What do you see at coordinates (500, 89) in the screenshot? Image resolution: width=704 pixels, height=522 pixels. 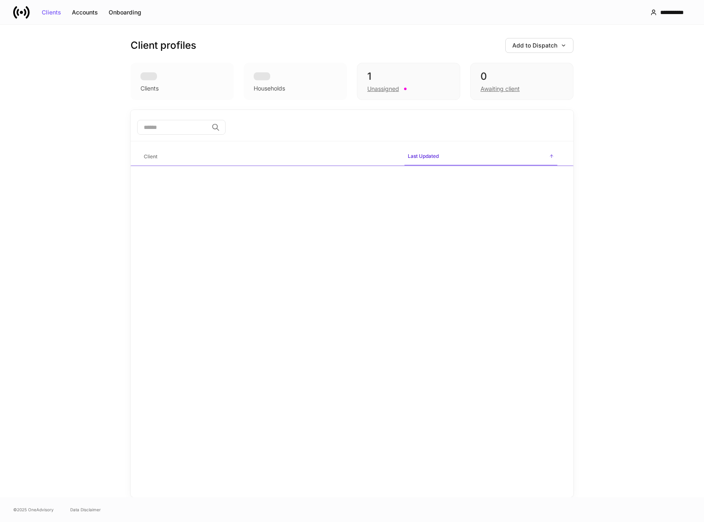 I see `div: Awaiting client` at bounding box center [500, 89].